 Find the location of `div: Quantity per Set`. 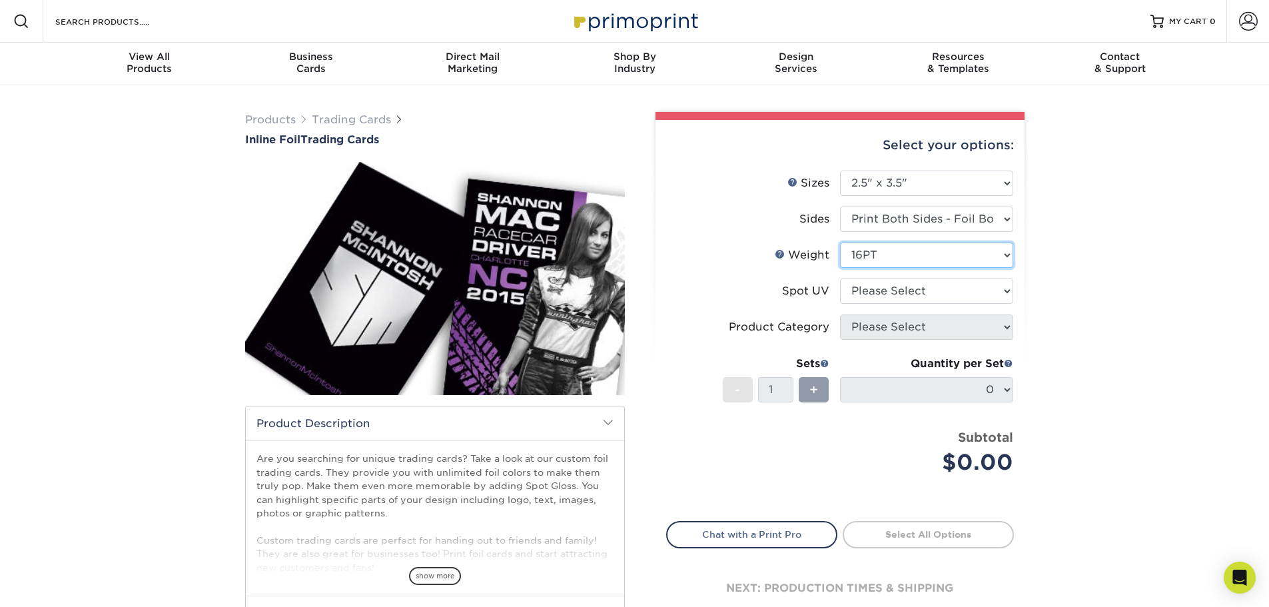

div: Quantity per Set is located at coordinates (927, 364).